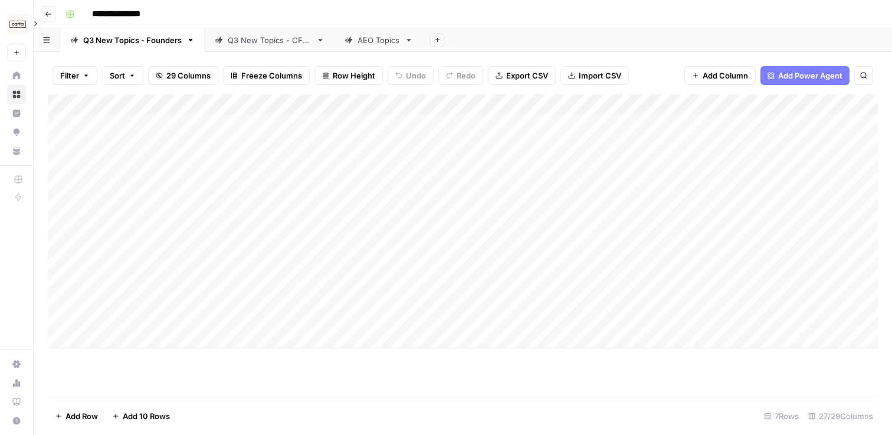 This screenshot has width=892, height=435. I want to click on button: Add Column, so click(719, 75).